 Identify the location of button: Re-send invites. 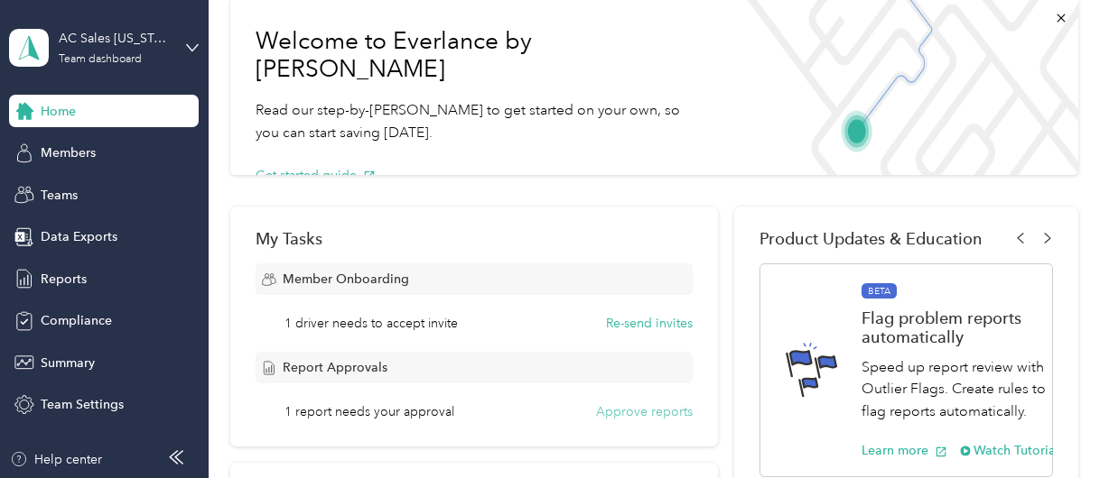
(649, 323).